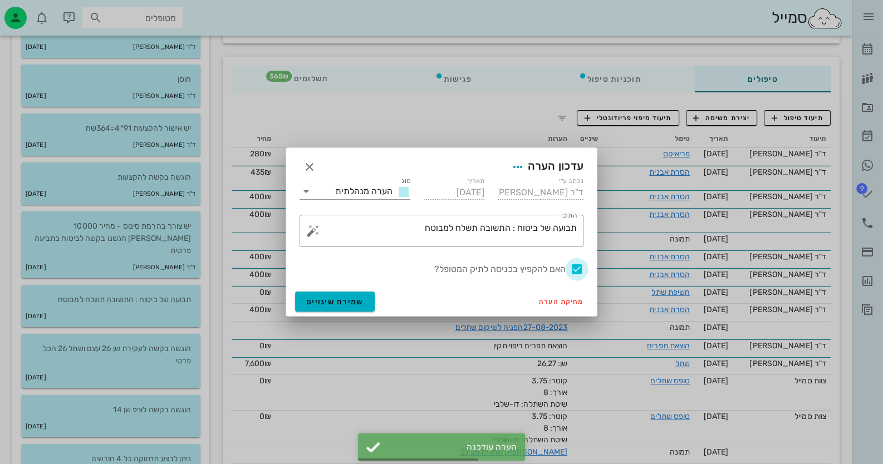 This screenshot has height=464, width=883. Describe the element at coordinates (556, 166) in the screenshot. I see `span: עדכון הערה` at that location.